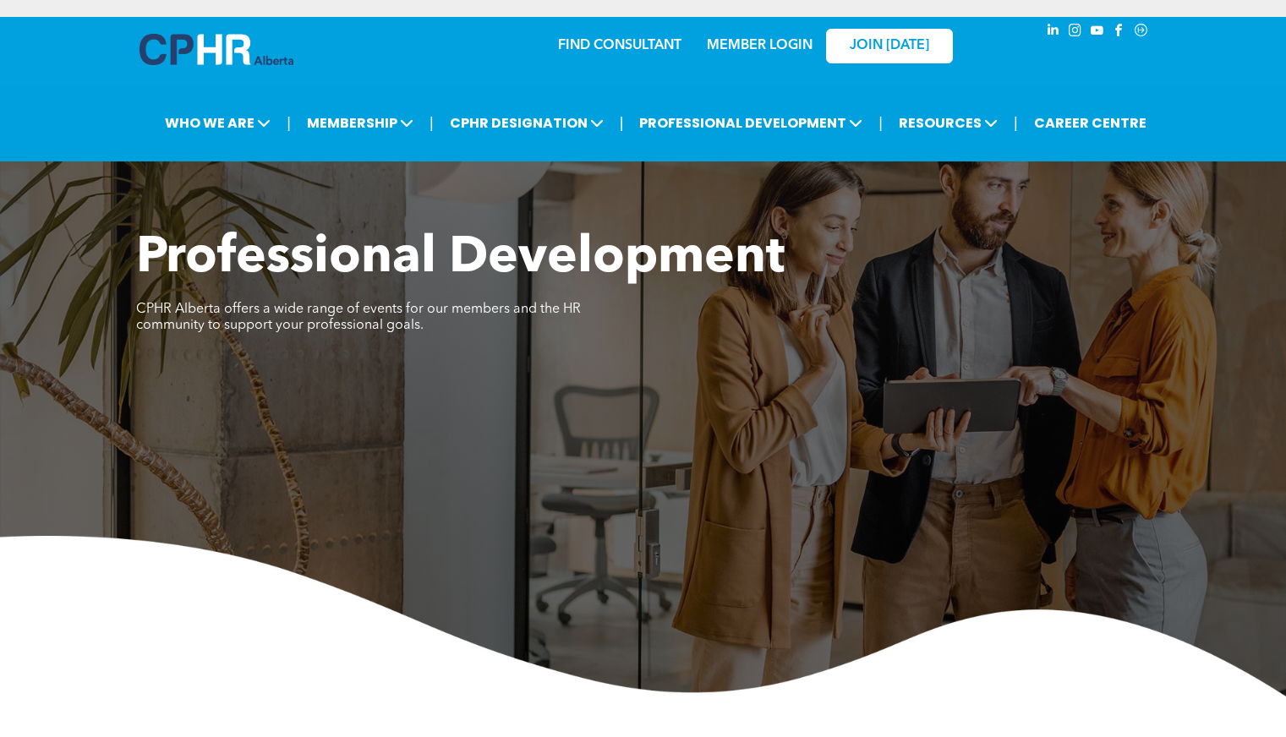  Describe the element at coordinates (948, 123) in the screenshot. I see `span: RESOURCES` at that location.